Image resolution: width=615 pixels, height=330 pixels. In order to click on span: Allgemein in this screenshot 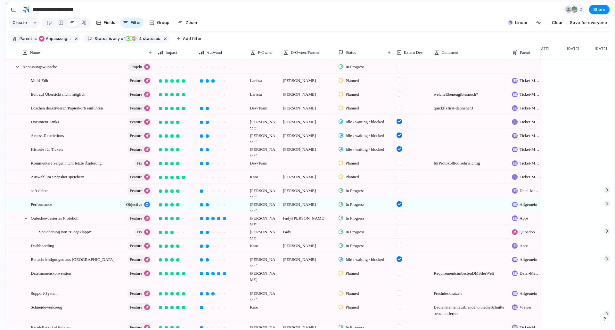, I will do `click(528, 294)`.